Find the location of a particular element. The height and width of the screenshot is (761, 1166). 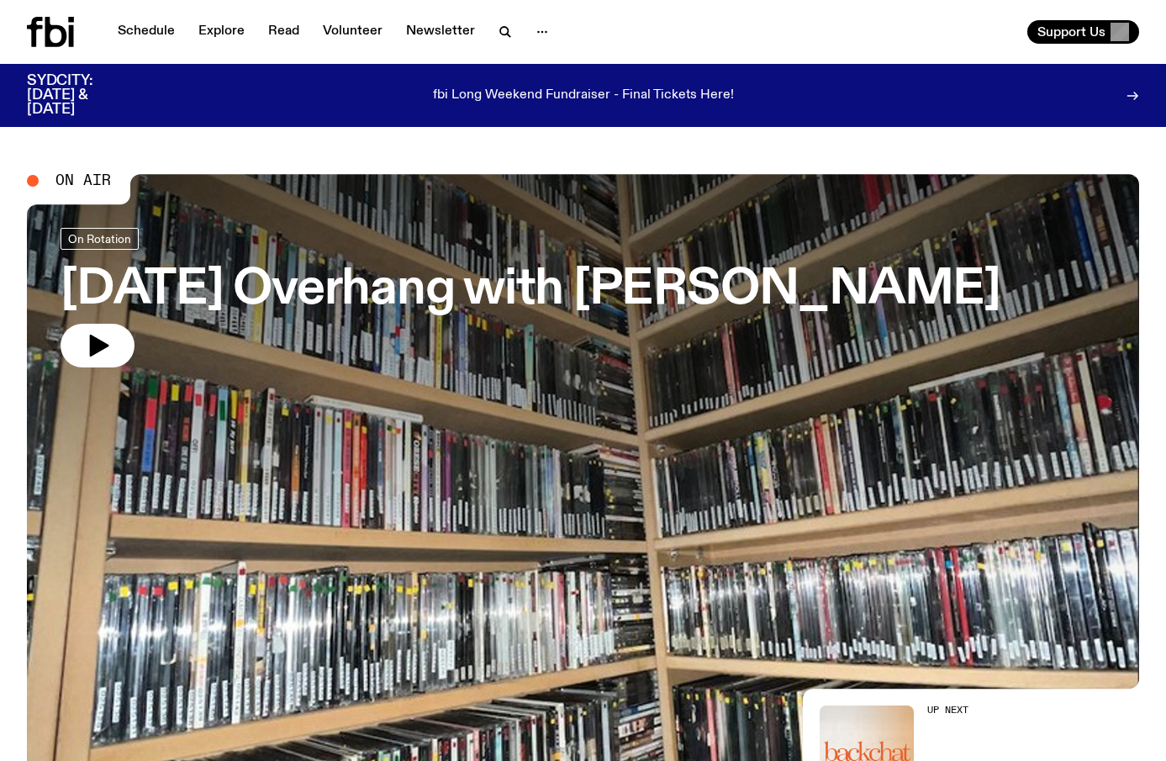

a: Read is located at coordinates (283, 32).